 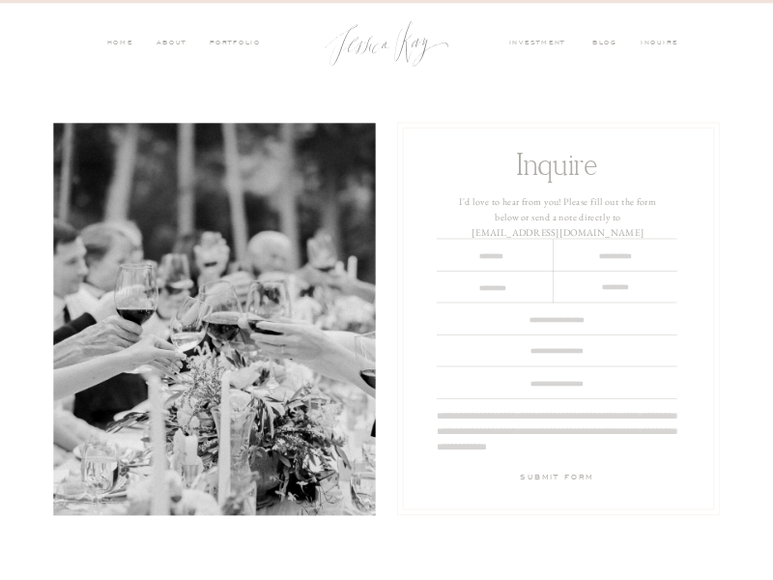 I want to click on a: investment, so click(x=540, y=43).